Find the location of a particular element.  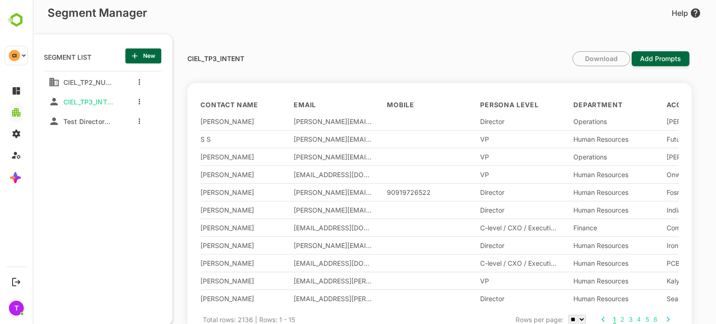

div: S S is located at coordinates (207, 139).